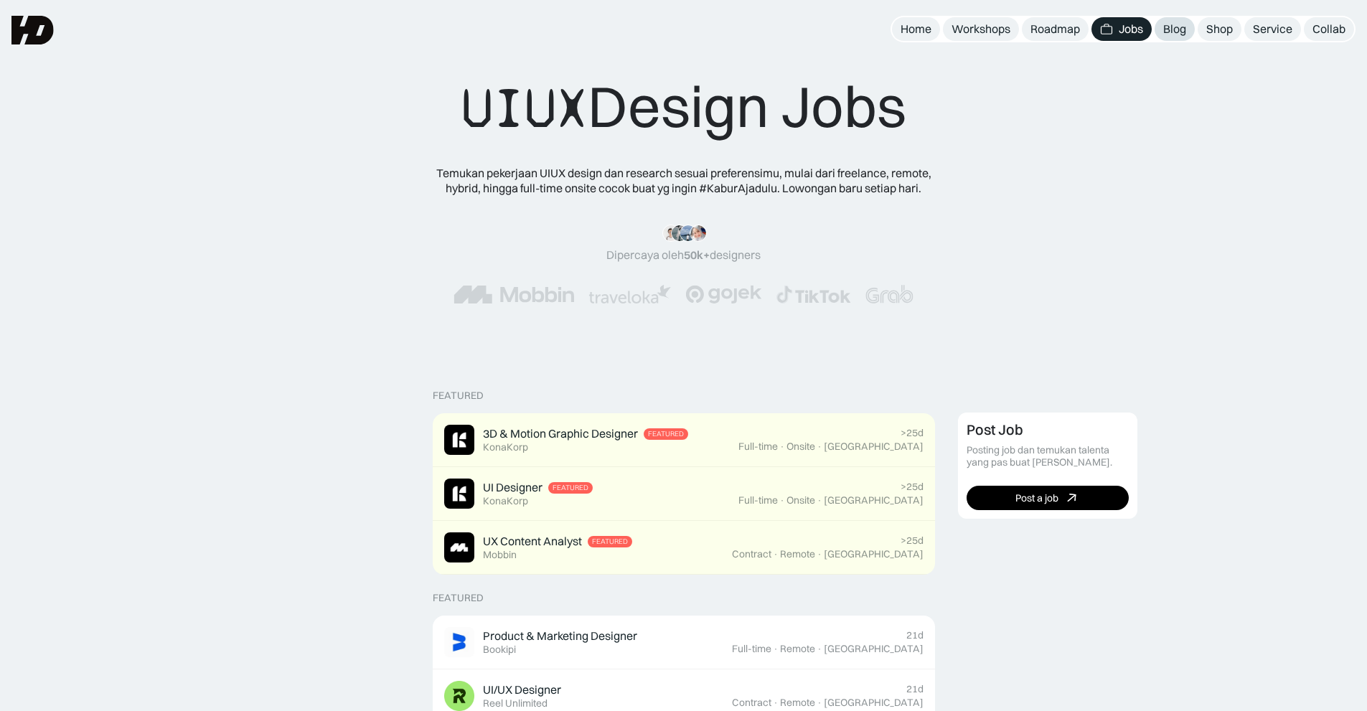 This screenshot has height=711, width=1367. What do you see at coordinates (532, 541) in the screenshot?
I see `div: UX Content Analyst` at bounding box center [532, 541].